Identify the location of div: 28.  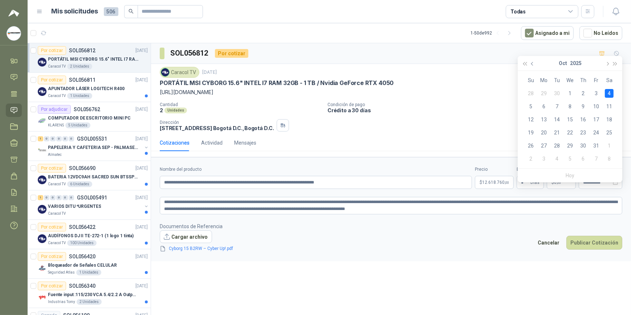
(557, 146).